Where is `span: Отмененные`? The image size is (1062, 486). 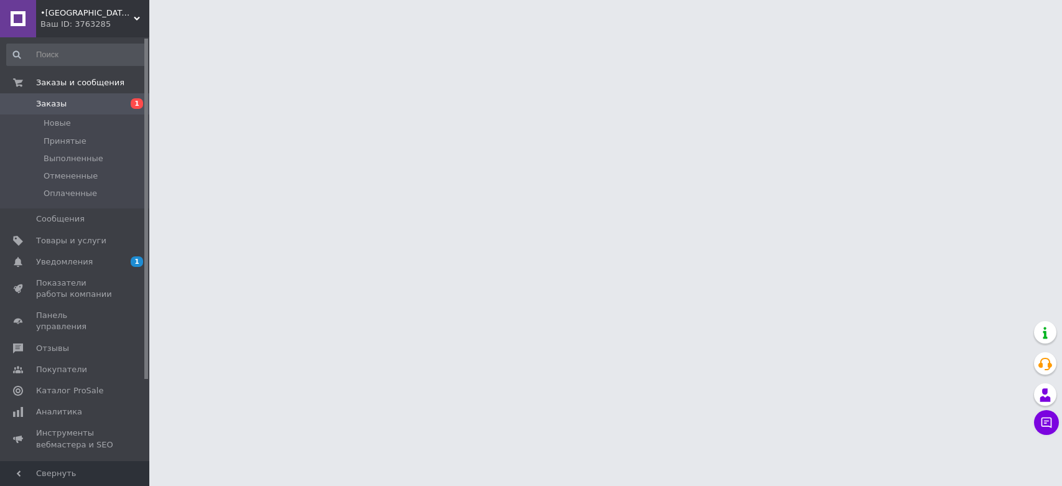 span: Отмененные is located at coordinates (70, 176).